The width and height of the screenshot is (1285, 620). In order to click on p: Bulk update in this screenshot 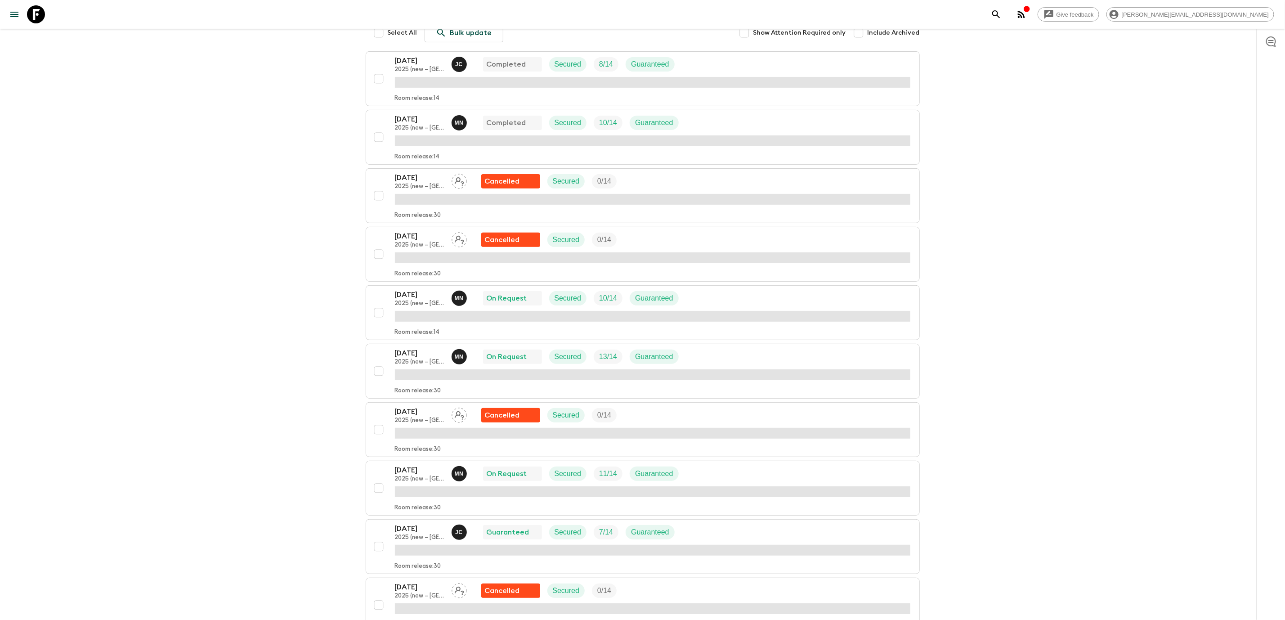, I will do `click(471, 33)`.